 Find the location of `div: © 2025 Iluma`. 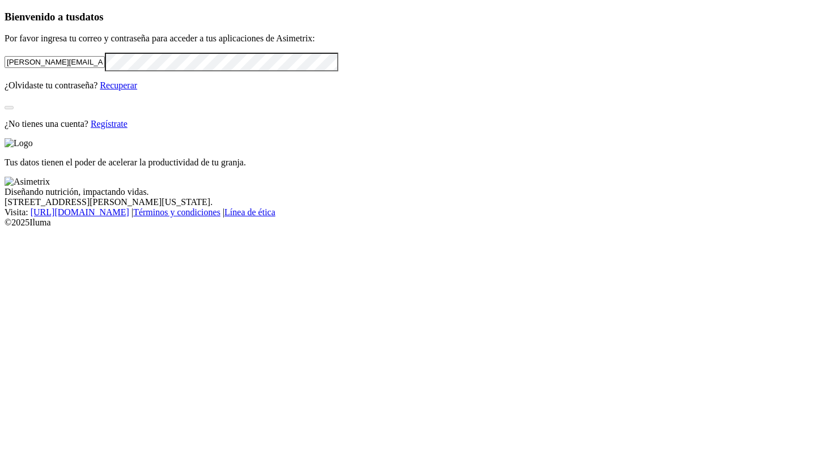

div: © 2025 Iluma is located at coordinates (417, 223).